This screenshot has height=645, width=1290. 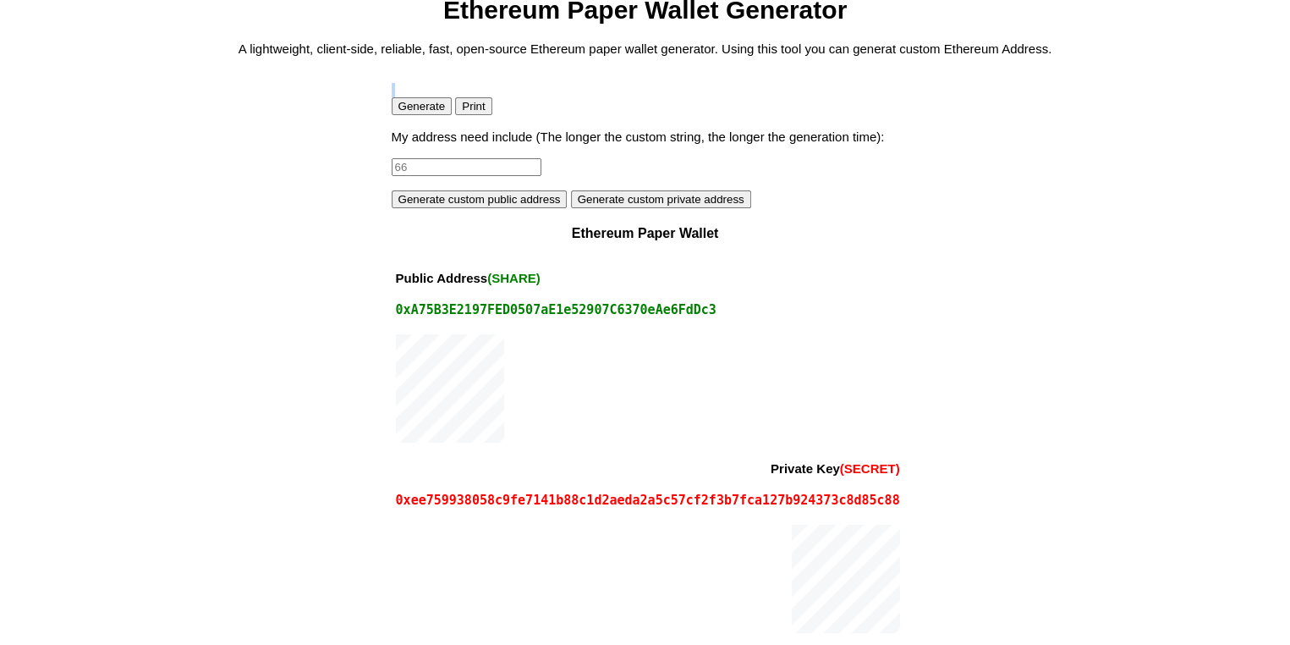 I want to click on span: (SHARE), so click(x=514, y=277).